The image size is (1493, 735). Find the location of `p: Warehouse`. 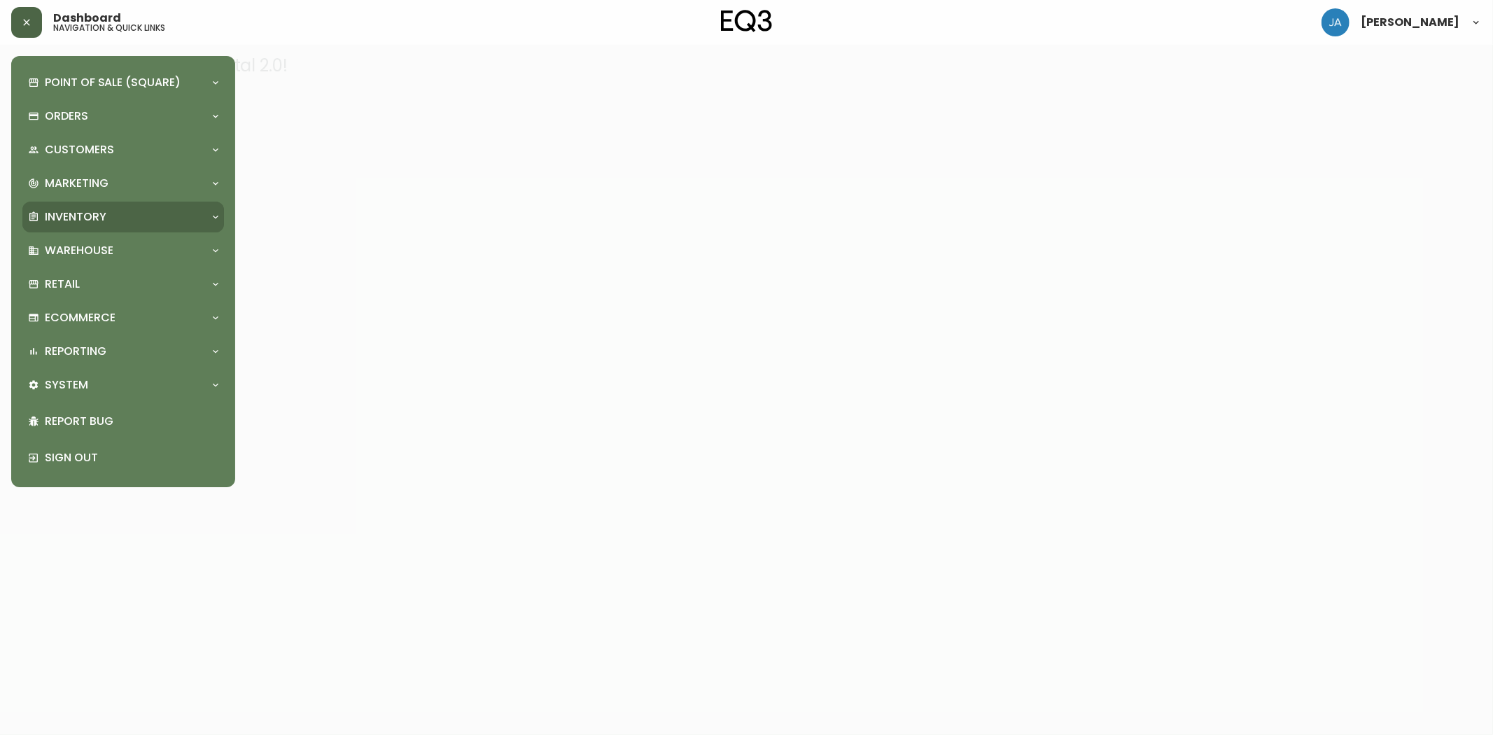

p: Warehouse is located at coordinates (79, 251).